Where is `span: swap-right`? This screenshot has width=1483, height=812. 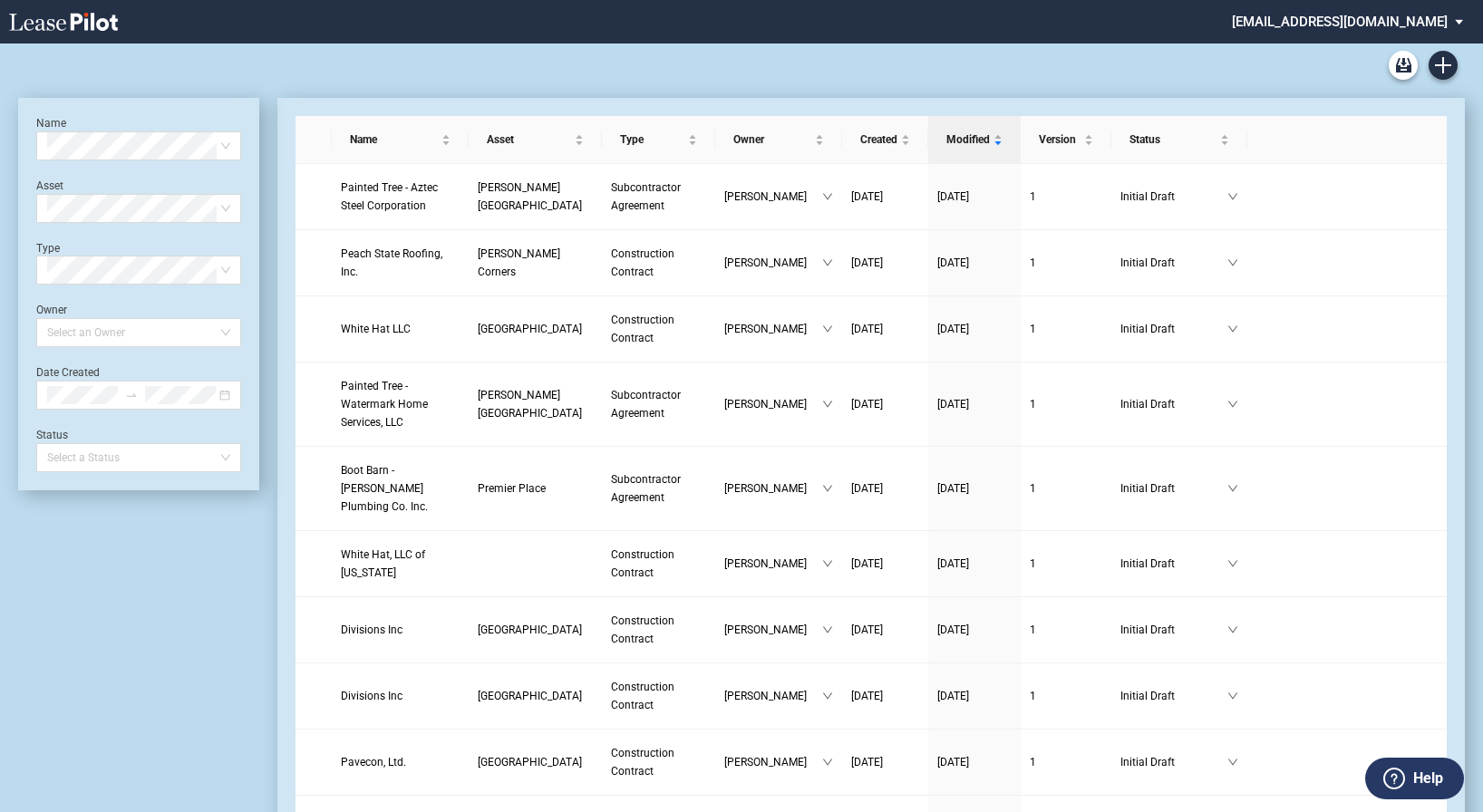 span: swap-right is located at coordinates (132, 395).